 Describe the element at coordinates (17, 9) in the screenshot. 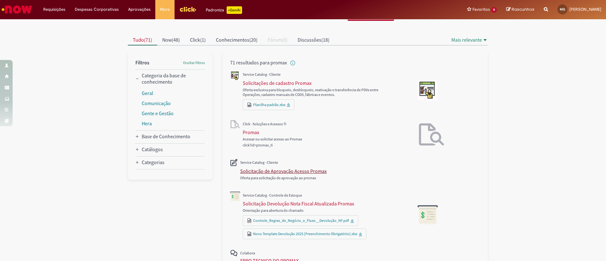

I see `img: ServiceNow` at that location.